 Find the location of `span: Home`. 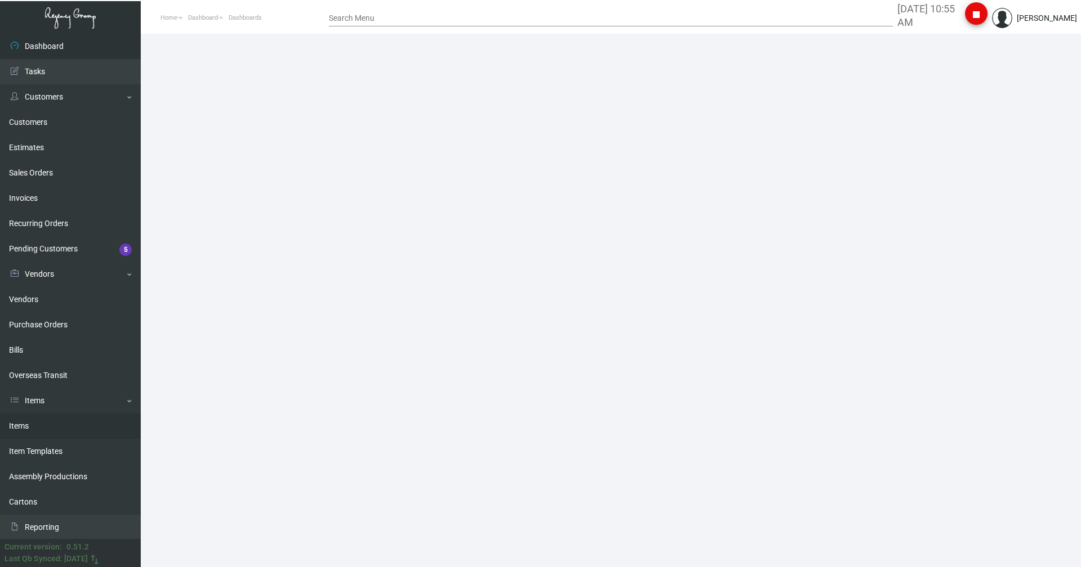

span: Home is located at coordinates (169, 17).